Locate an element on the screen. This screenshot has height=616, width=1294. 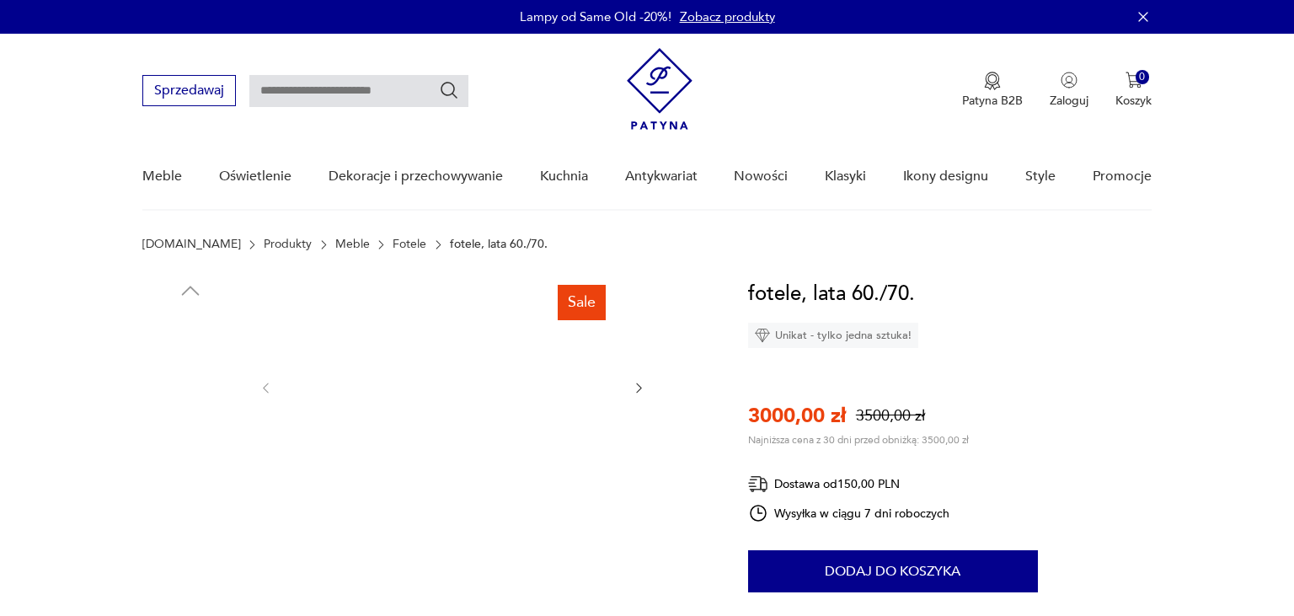
a: Ikona medaluPatyna B2B is located at coordinates (992, 90).